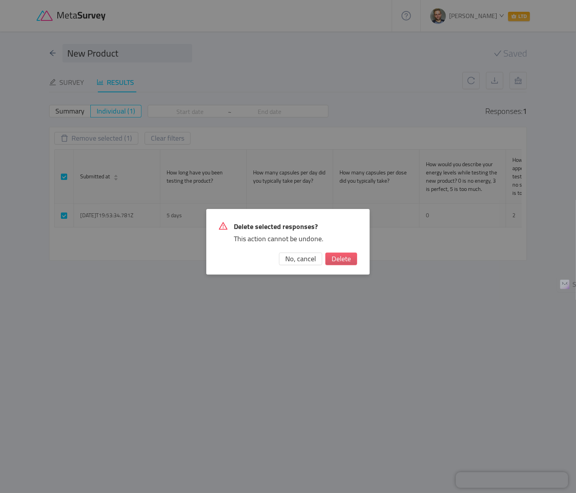 This screenshot has width=576, height=493. I want to click on button: Delete, so click(341, 259).